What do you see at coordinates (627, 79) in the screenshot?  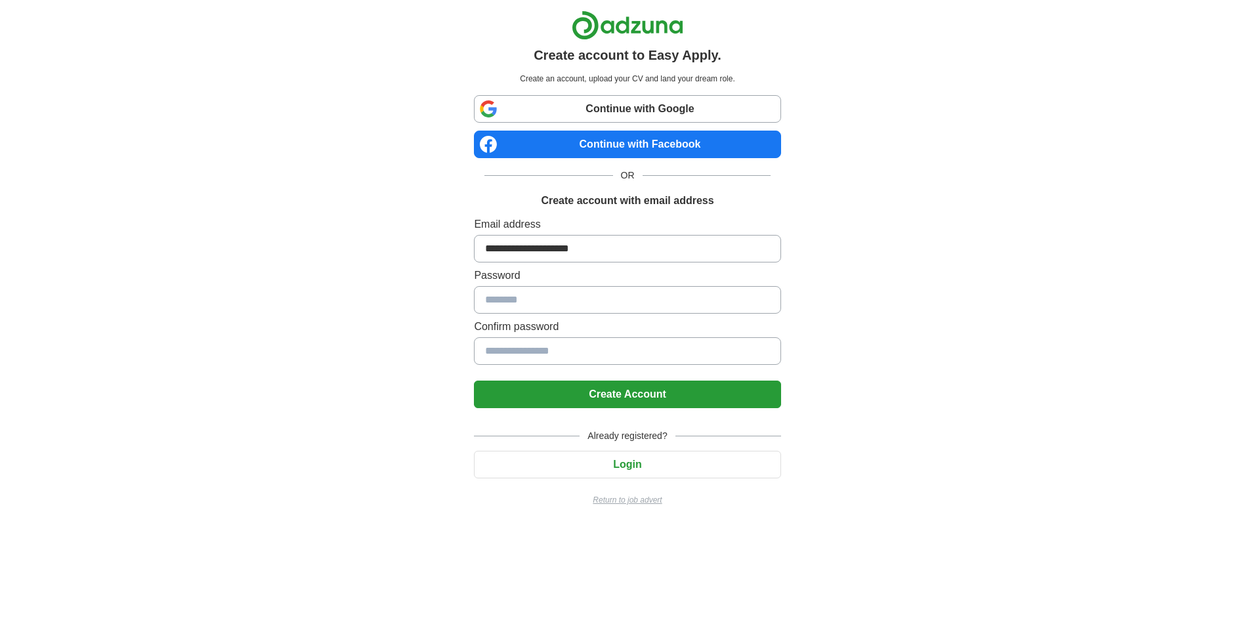 I see `p: Create an account, upload your CV and land your dream role.` at bounding box center [627, 79].